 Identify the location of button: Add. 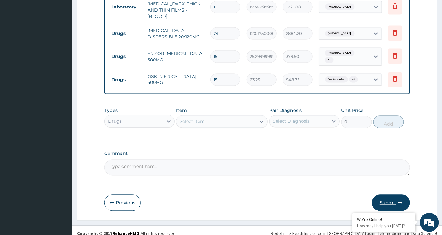
(388, 122).